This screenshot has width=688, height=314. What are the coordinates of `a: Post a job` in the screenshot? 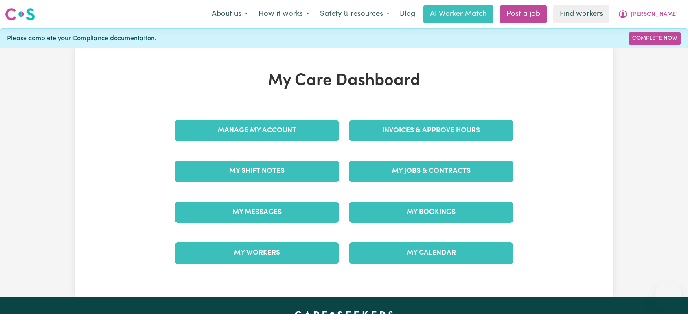 It's located at (523, 14).